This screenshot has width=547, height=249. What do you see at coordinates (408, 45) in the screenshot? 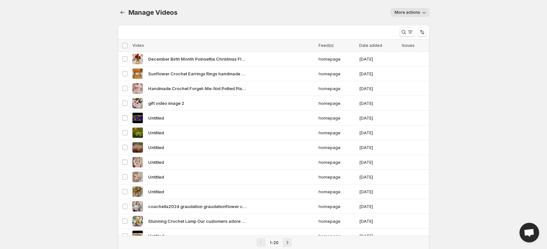
I see `span: Issues` at bounding box center [408, 45].